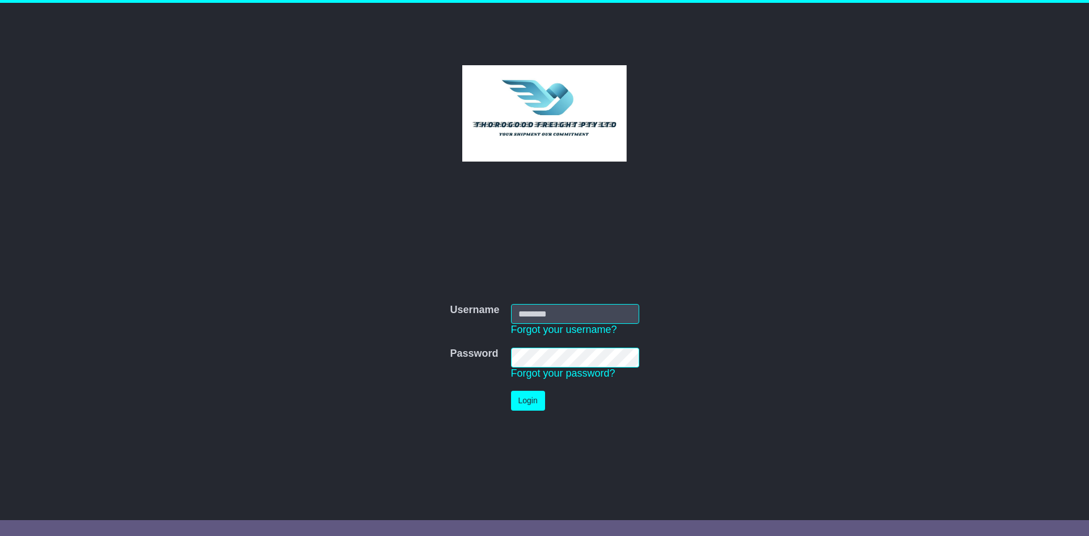 The width and height of the screenshot is (1089, 536). I want to click on button: Login, so click(528, 400).